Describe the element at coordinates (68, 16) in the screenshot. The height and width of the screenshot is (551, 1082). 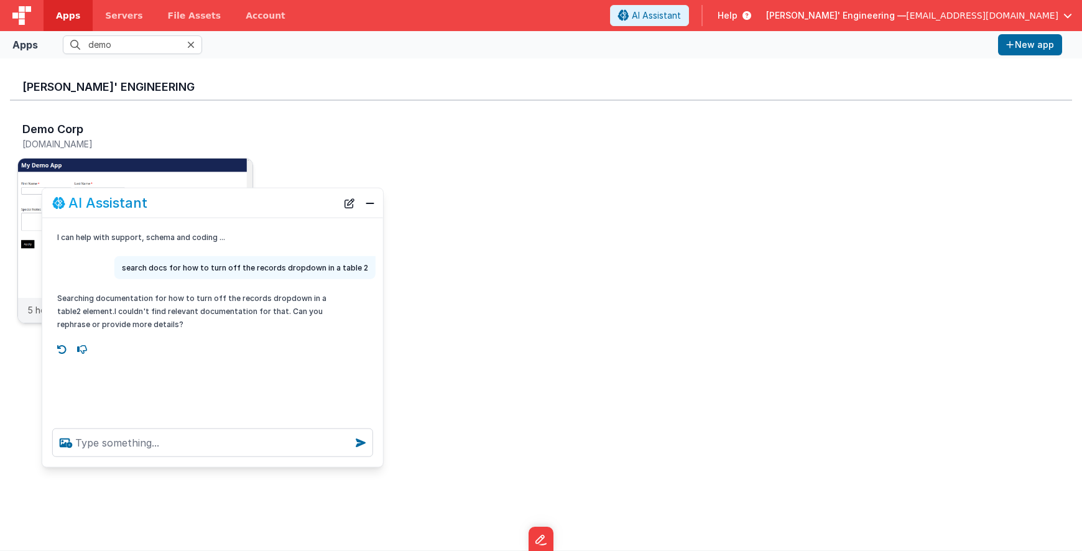
I see `span: Apps` at that location.